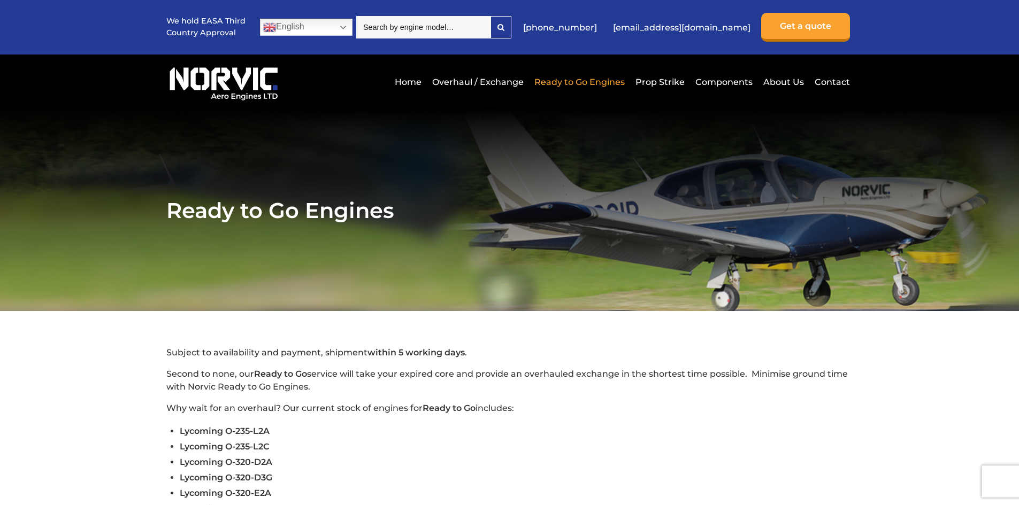 This screenshot has width=1019, height=505. Describe the element at coordinates (225, 493) in the screenshot. I see `span: Lycoming O-320-E2A` at that location.